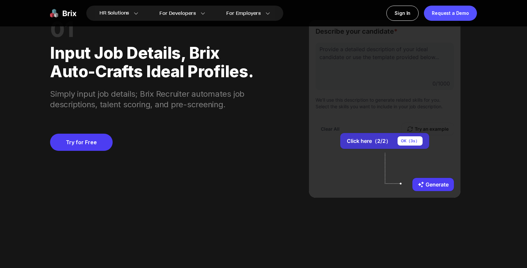 The image size is (527, 268). I want to click on div: Input job details, Brix auto-crafts ideal profiles., so click(155, 60).